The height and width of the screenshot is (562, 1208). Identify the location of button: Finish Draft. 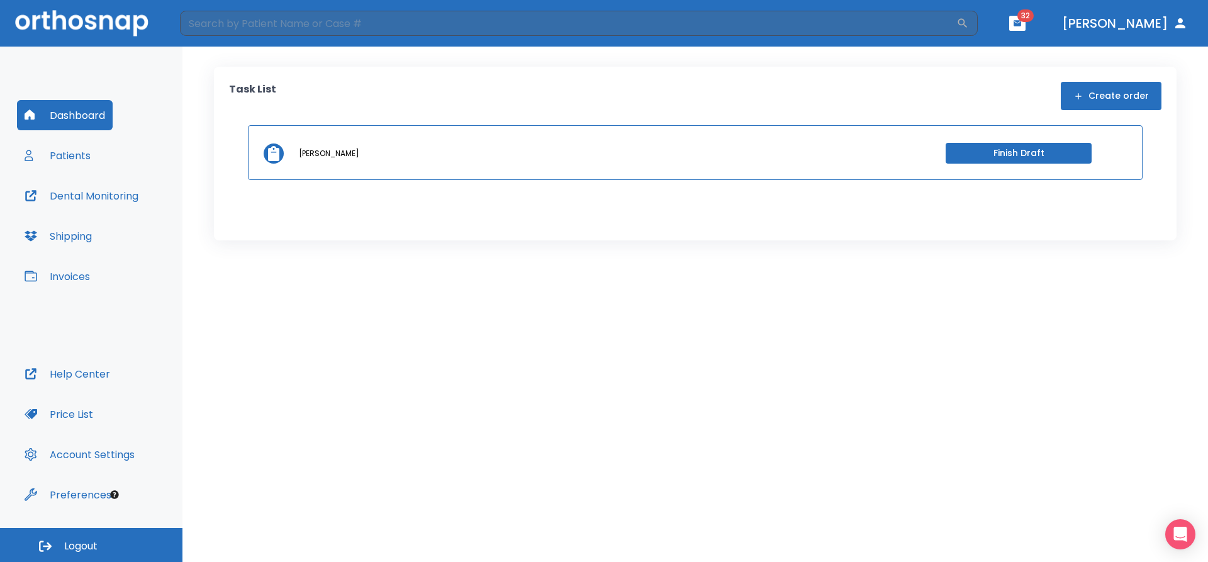
(1019, 153).